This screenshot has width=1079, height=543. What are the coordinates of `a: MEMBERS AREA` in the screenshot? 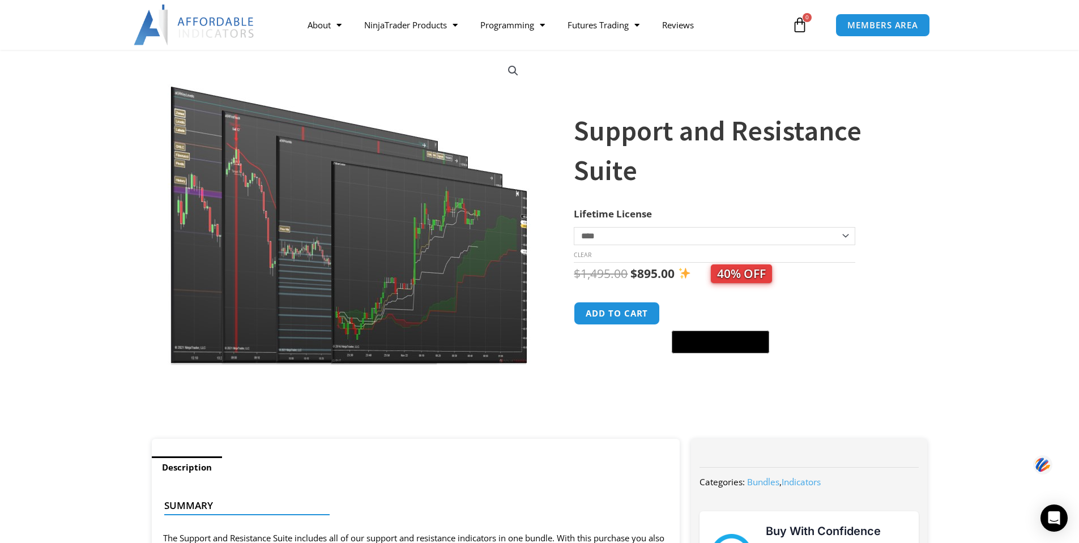 It's located at (883, 25).